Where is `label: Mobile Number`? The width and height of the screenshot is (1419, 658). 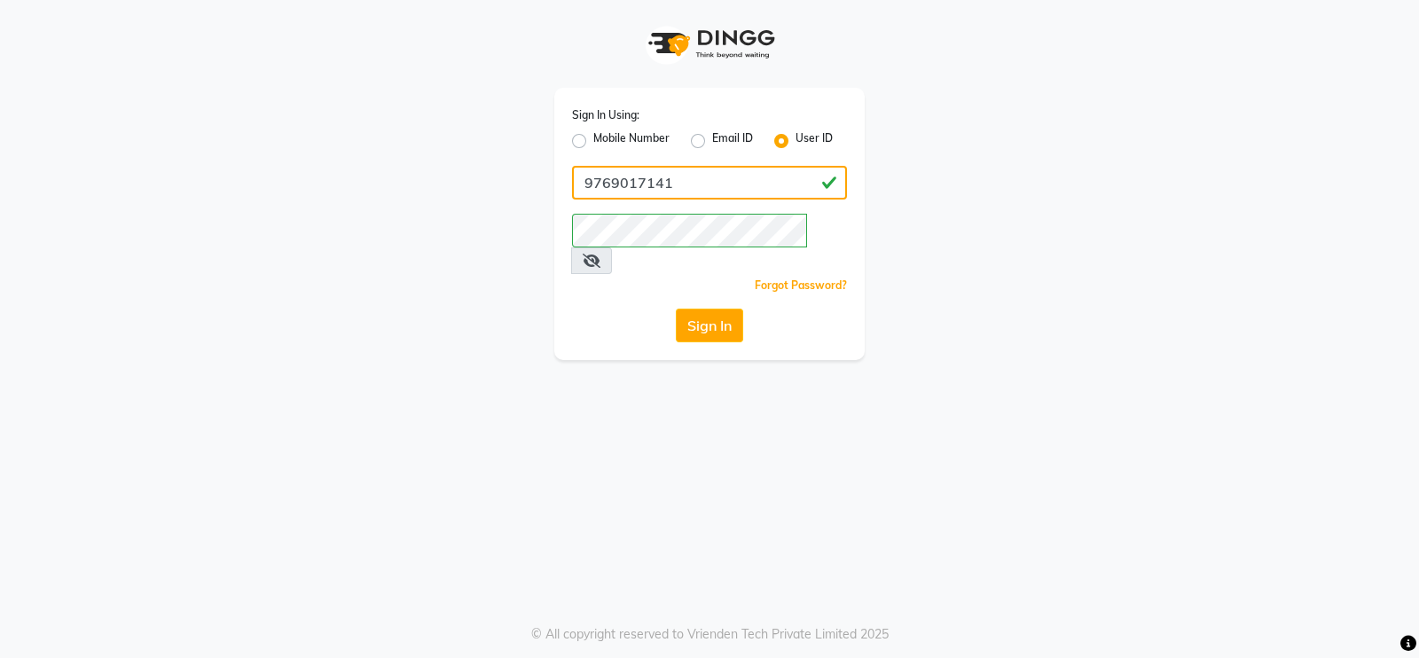 label: Mobile Number is located at coordinates (631, 141).